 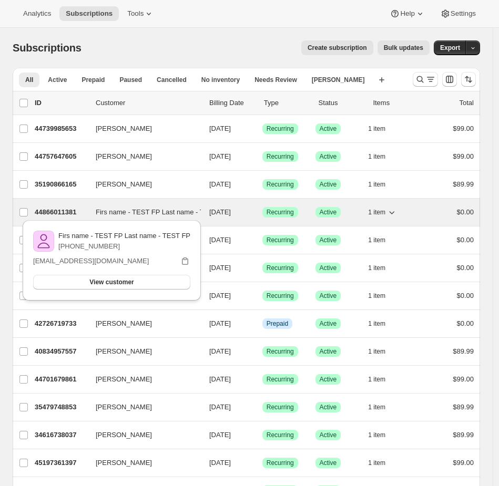 What do you see at coordinates (463, 14) in the screenshot?
I see `span: Settings` at bounding box center [463, 14].